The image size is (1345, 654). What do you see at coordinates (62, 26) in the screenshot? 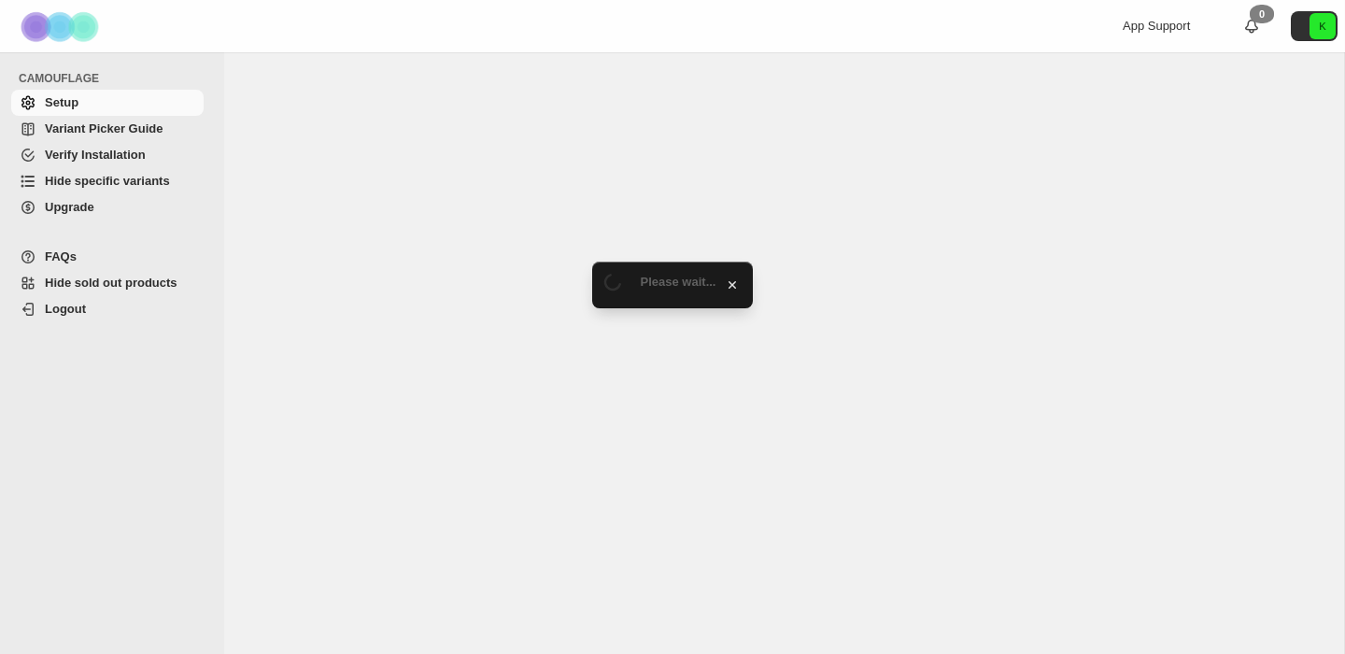
I see `img: Camouflage` at bounding box center [62, 26].